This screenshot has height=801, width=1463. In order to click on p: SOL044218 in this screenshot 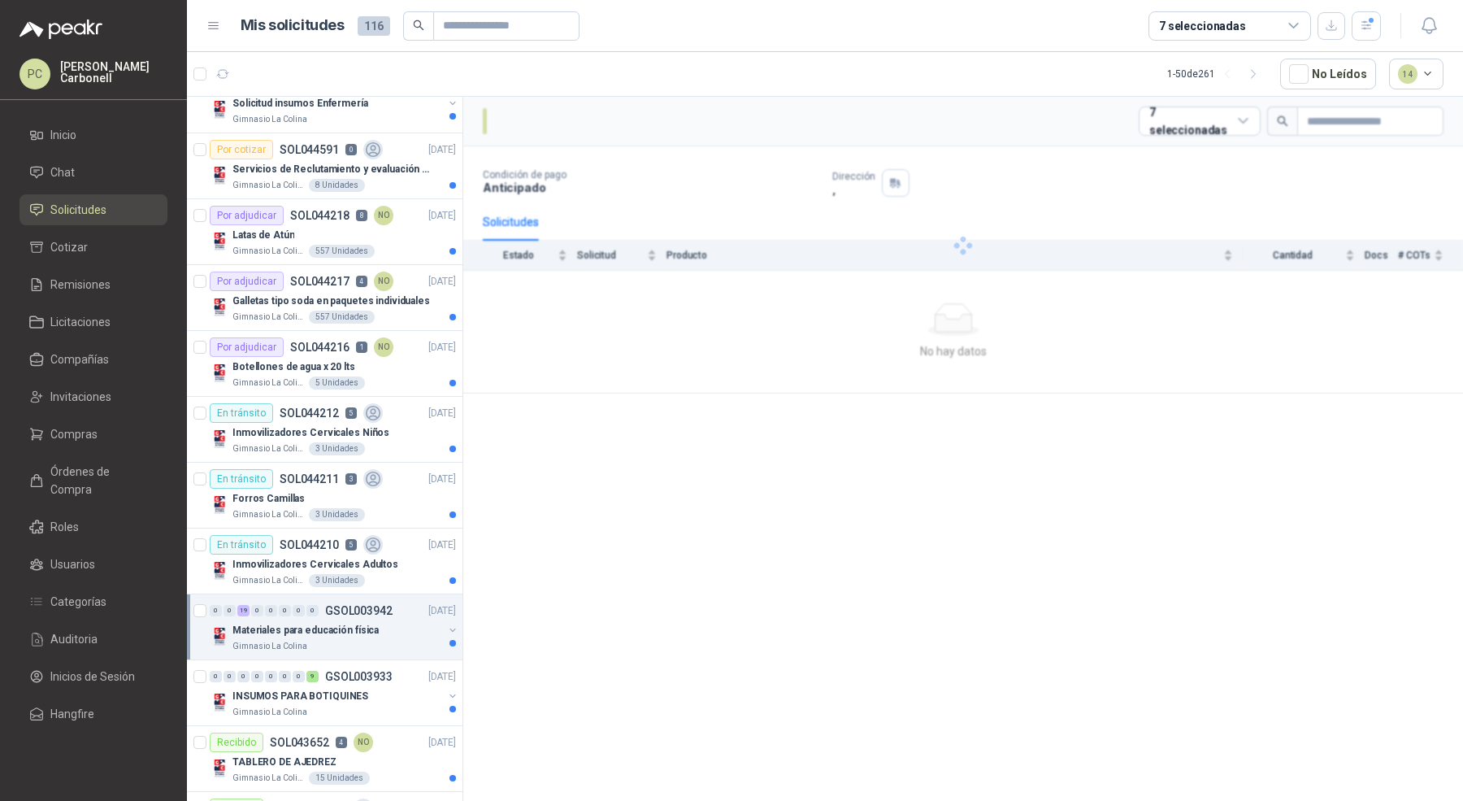, I will do `click(319, 215)`.